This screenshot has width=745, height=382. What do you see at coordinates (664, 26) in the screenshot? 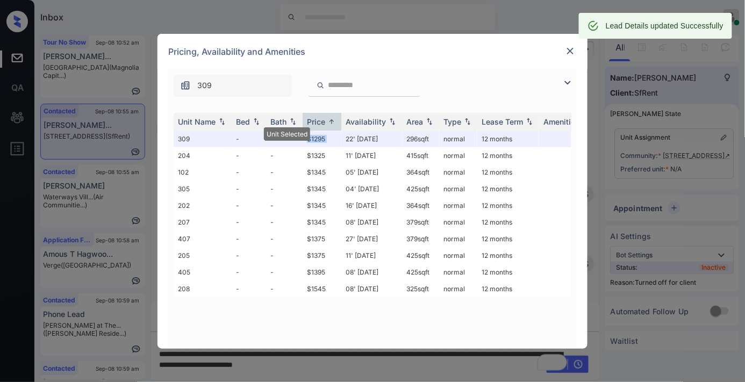
I see `div: Lead Details updated Successfully` at bounding box center [664, 26].